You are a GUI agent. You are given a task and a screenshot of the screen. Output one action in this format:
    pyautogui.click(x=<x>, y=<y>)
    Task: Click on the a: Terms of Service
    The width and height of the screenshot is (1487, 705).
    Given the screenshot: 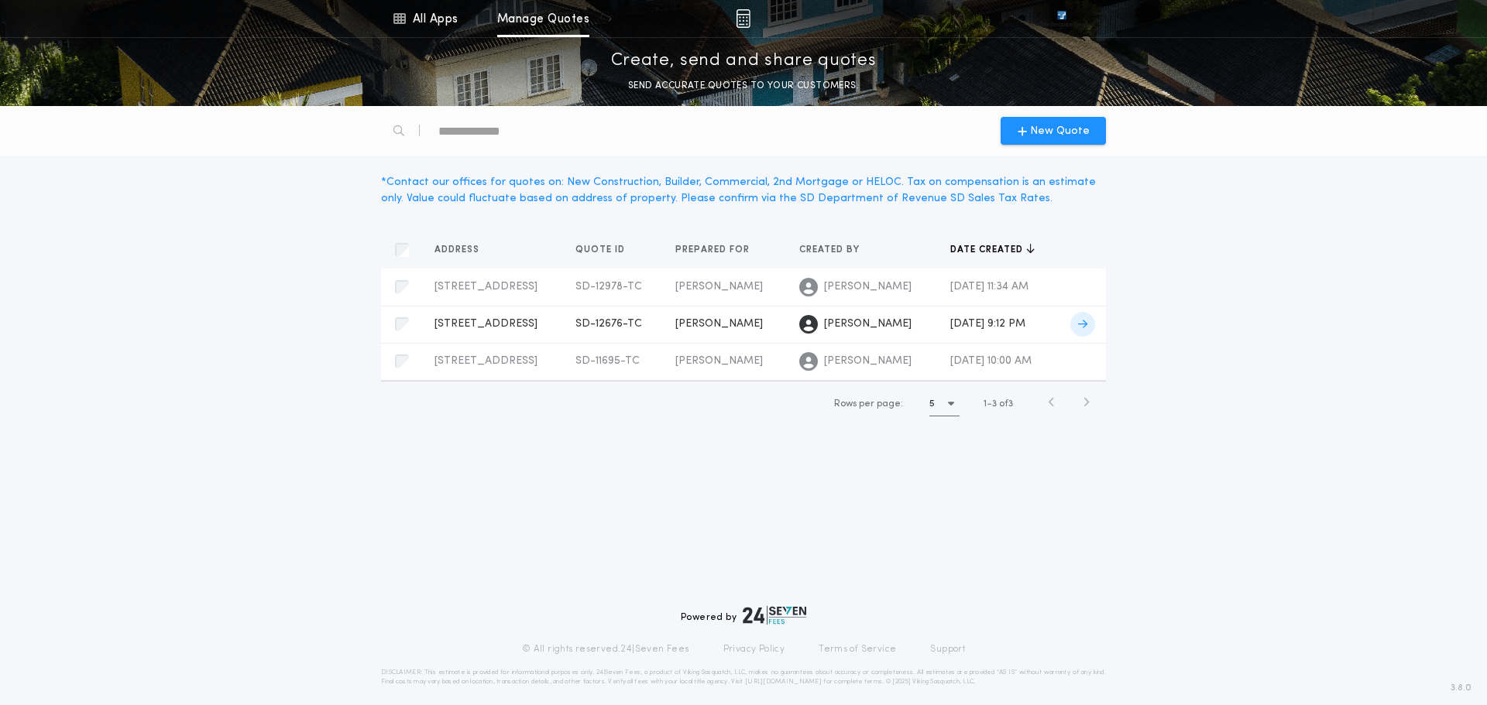 What is the action you would take?
    pyautogui.click(x=857, y=650)
    